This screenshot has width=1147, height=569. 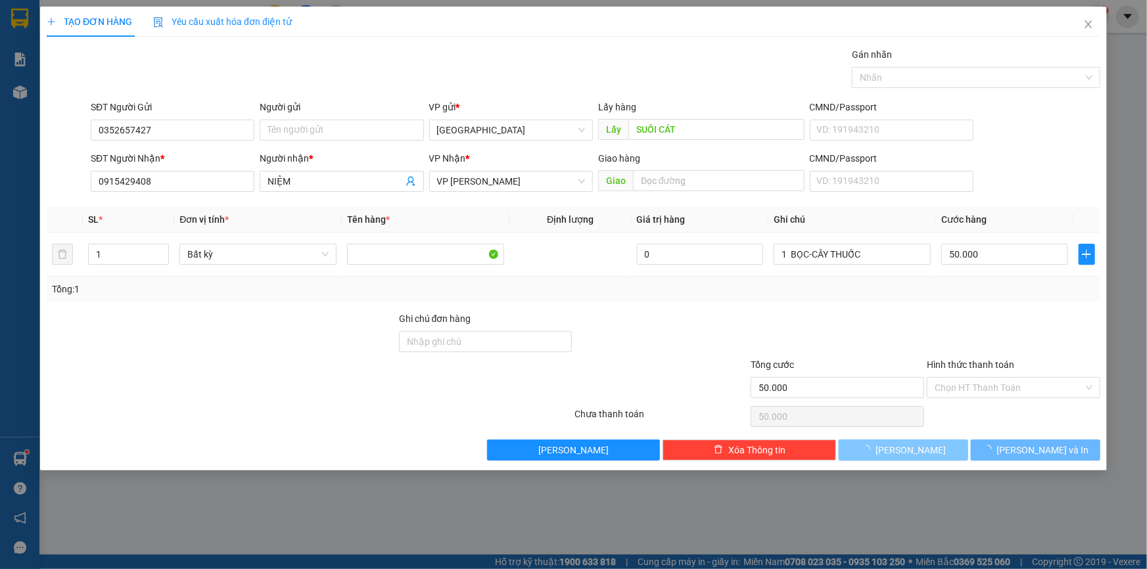 What do you see at coordinates (1087, 254) in the screenshot?
I see `button: plus` at bounding box center [1087, 254].